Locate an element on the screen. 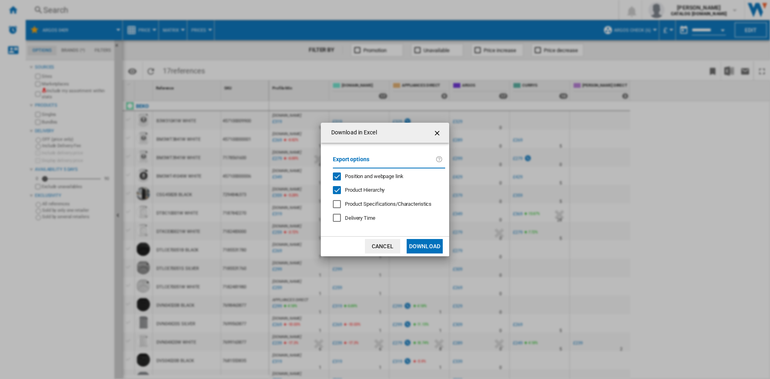 This screenshot has height=379, width=770. ng-md-icon: getI18NText('BUTTONS.CLOSE_DIALOG') is located at coordinates (438, 133).